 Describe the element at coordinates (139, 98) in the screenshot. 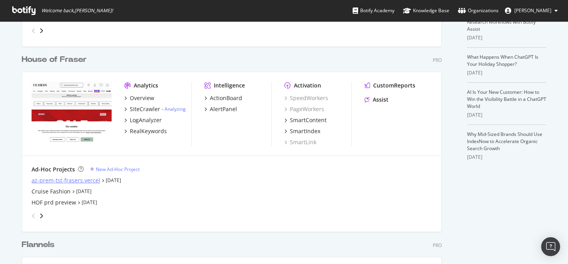

I see `a: Overview` at that location.